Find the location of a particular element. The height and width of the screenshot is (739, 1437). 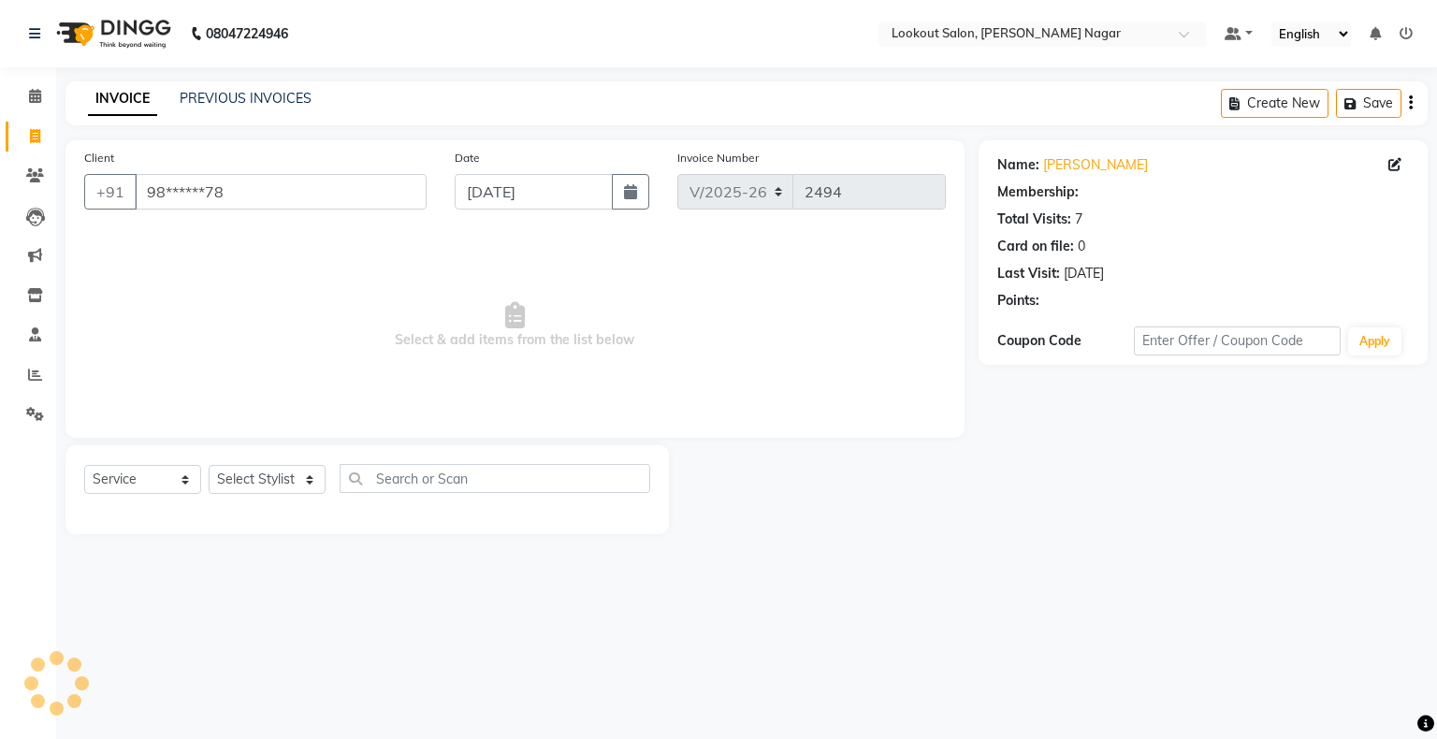

button: Save is located at coordinates (1369, 103).